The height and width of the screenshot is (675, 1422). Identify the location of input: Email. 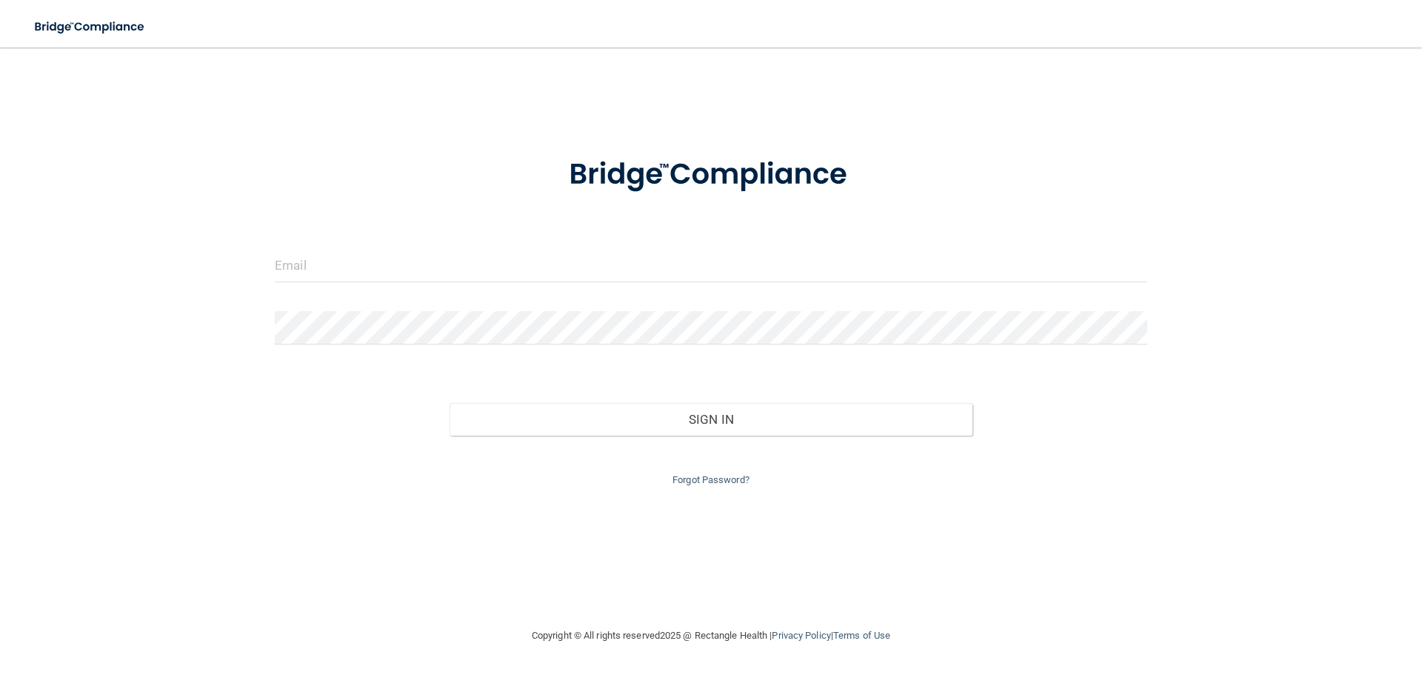
(711, 265).